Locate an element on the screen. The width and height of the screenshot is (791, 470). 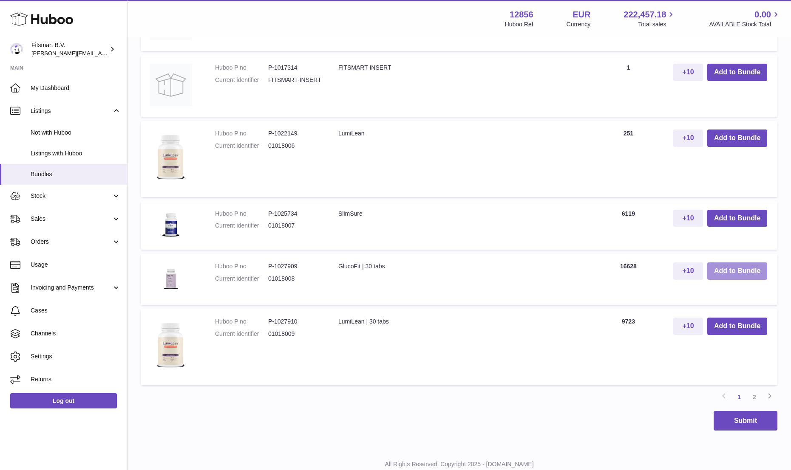
dd: P-1025734 is located at coordinates (294, 214).